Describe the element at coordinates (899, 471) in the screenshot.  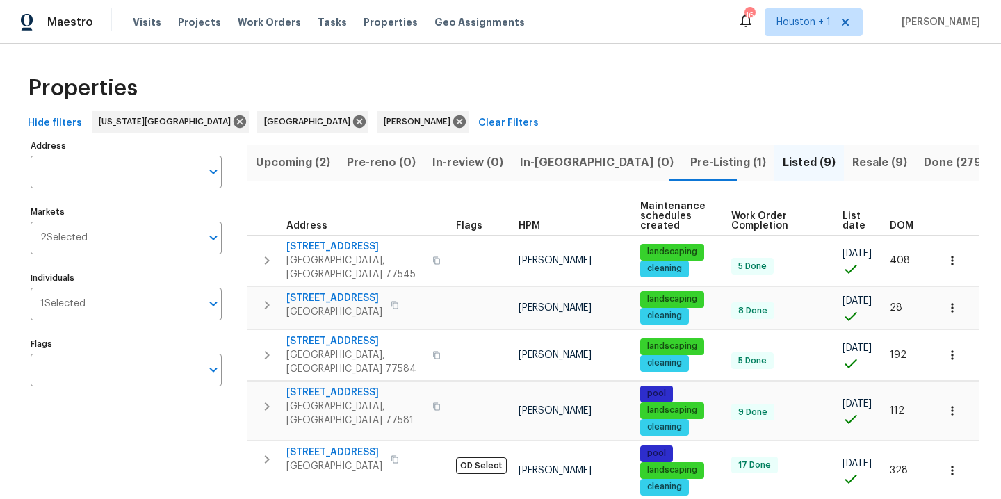
I see `span: 328` at that location.